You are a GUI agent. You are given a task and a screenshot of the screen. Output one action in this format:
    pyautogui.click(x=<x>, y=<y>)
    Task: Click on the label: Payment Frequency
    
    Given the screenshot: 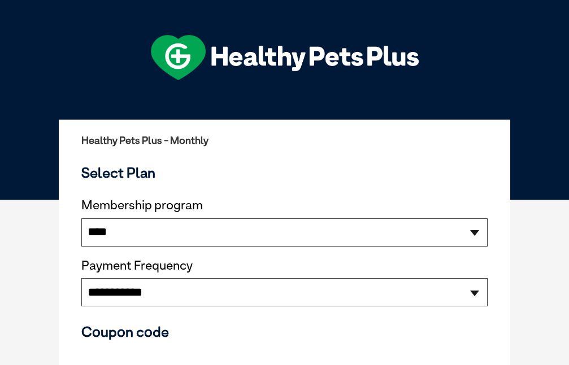 What is the action you would take?
    pyautogui.click(x=137, y=266)
    